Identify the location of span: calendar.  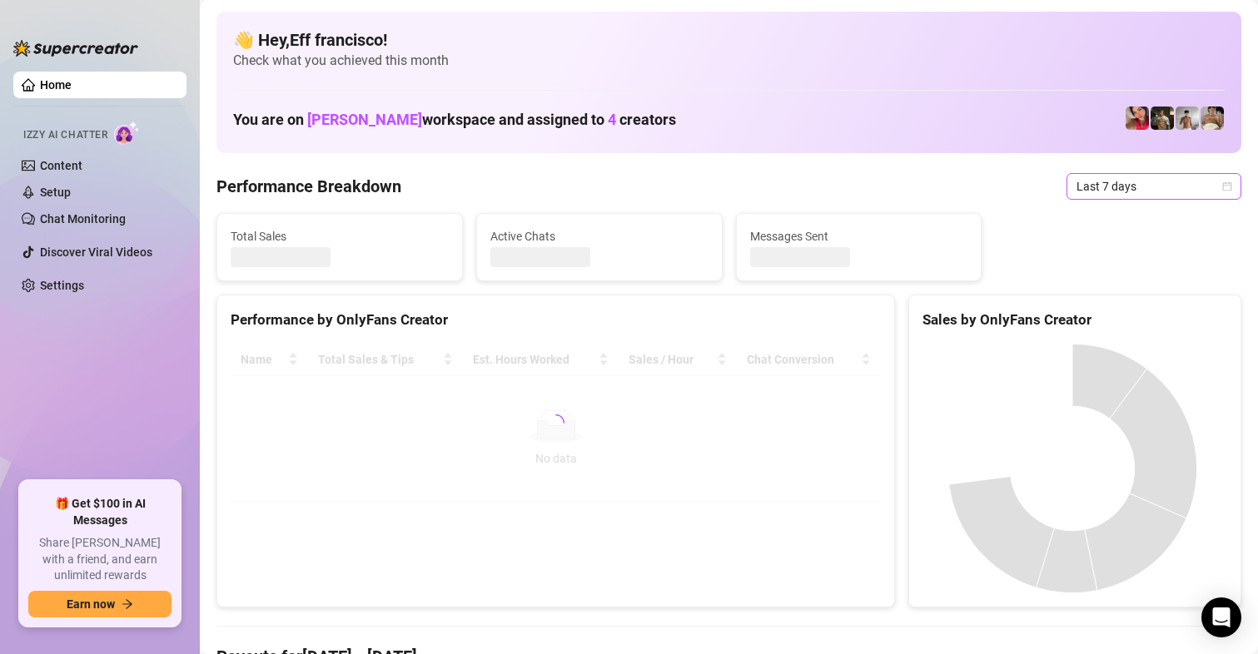
(1227, 186).